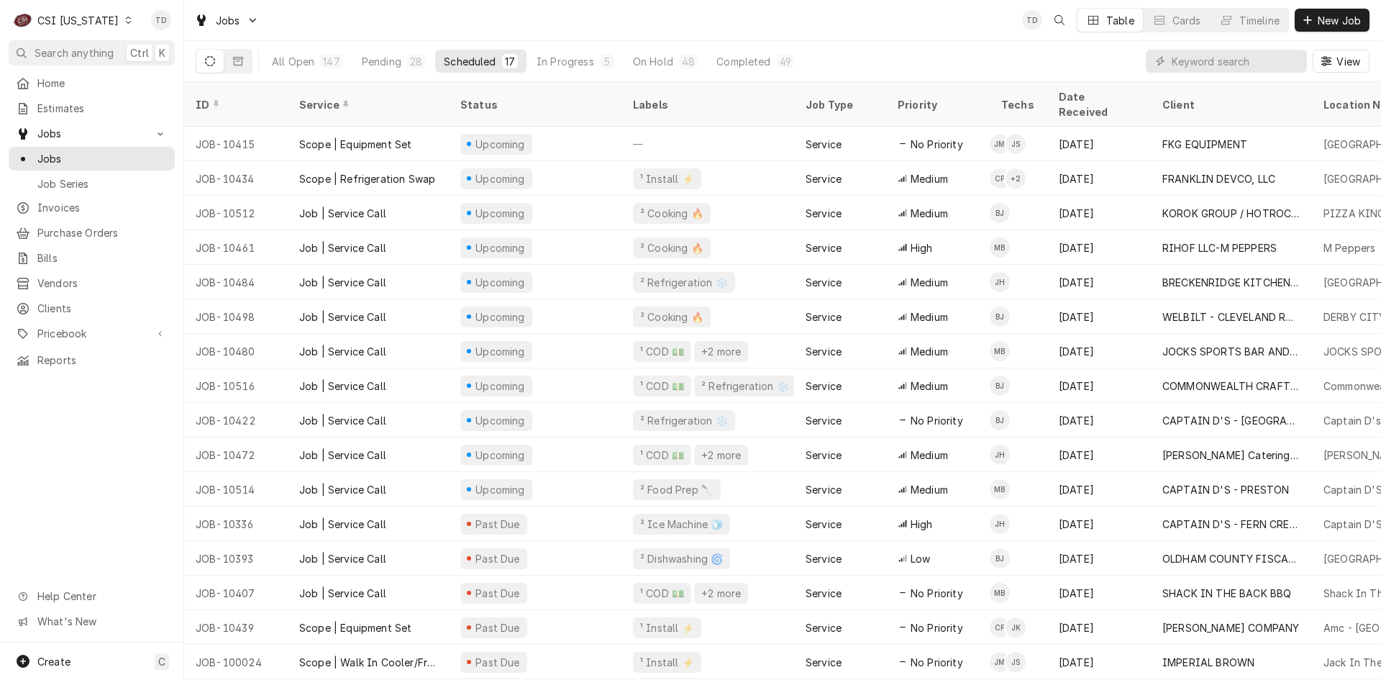 The width and height of the screenshot is (1381, 680). I want to click on span: Bills, so click(102, 258).